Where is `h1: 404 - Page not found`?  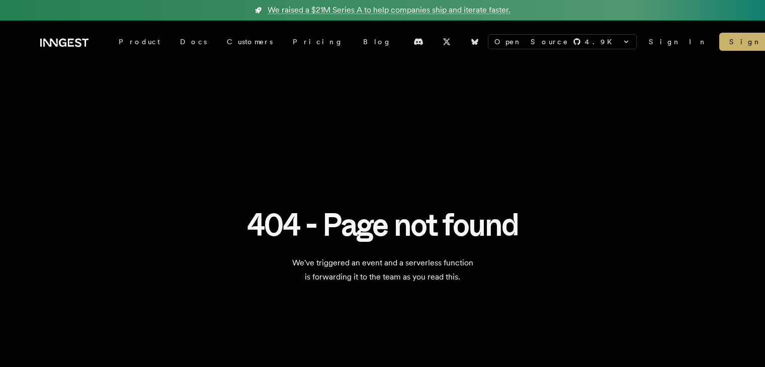 h1: 404 - Page not found is located at coordinates (383, 225).